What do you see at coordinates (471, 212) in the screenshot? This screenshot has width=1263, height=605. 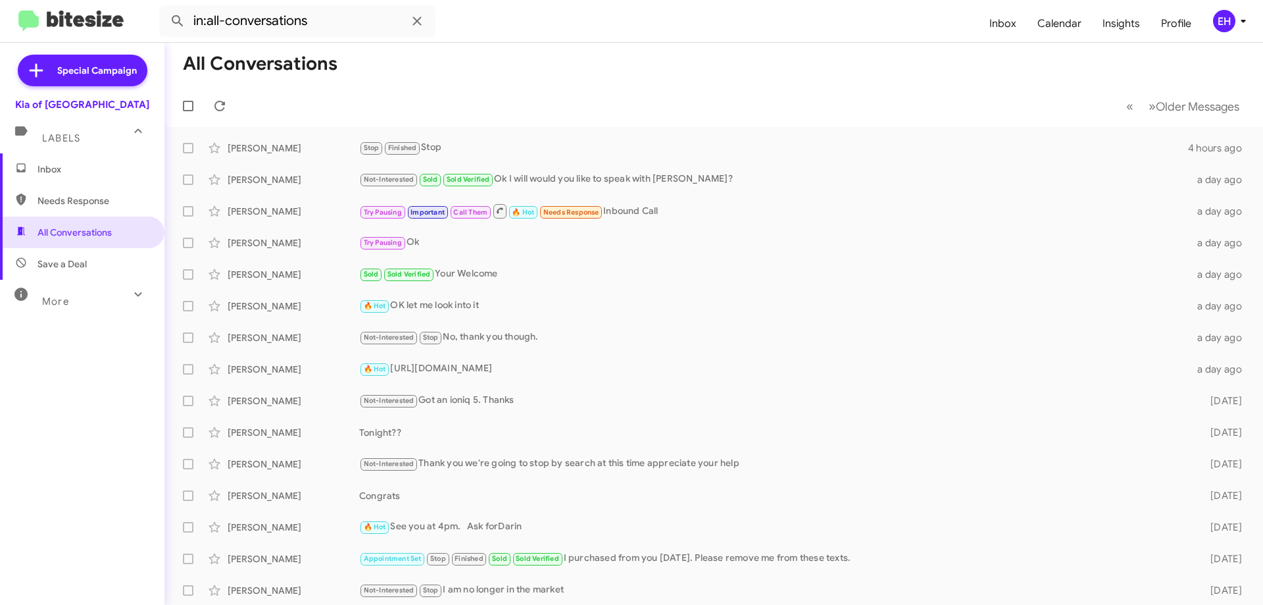 I see `span: Call Them` at bounding box center [471, 212].